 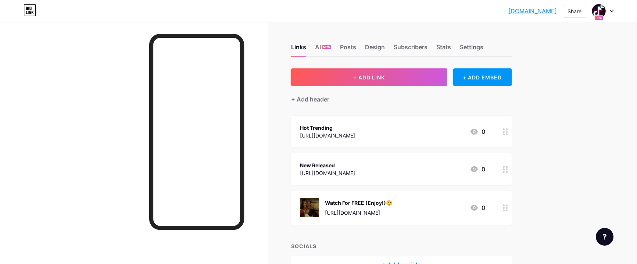 I want to click on div: Design, so click(x=375, y=49).